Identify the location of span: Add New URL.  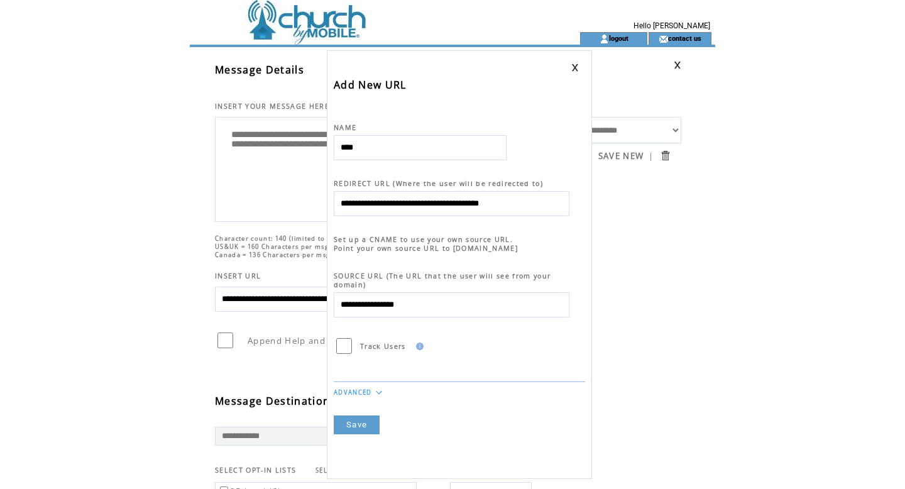
(370, 85).